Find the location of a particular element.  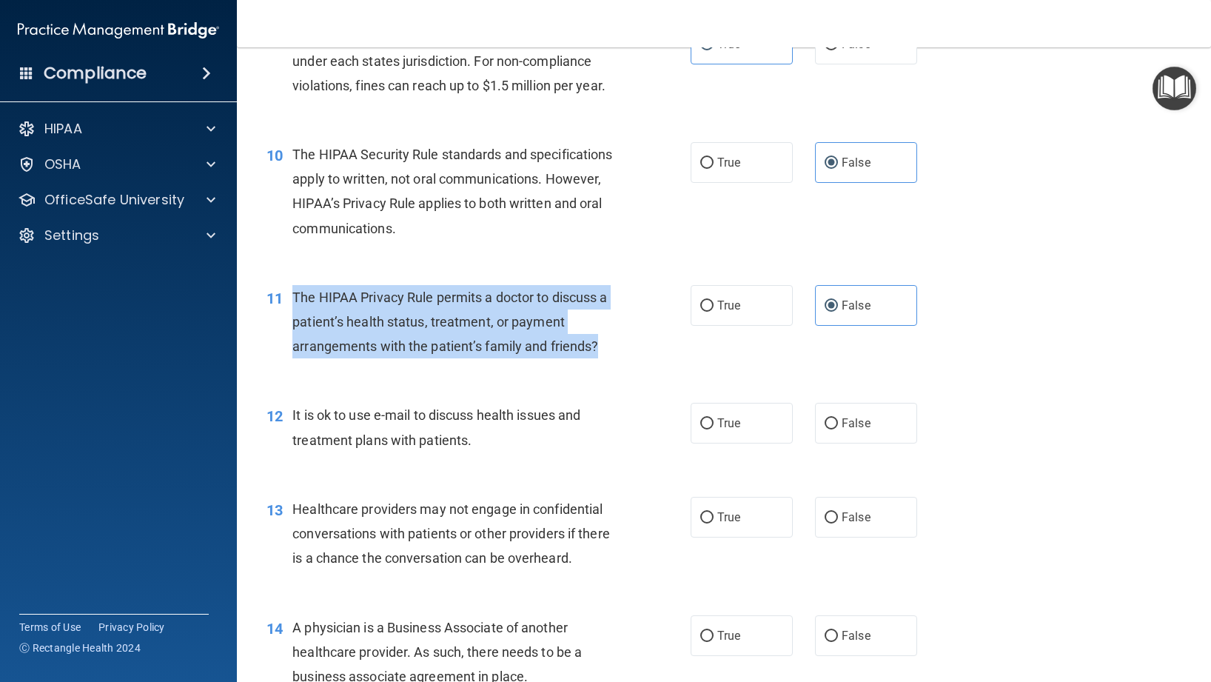

a: Privacy Policy is located at coordinates (132, 627).